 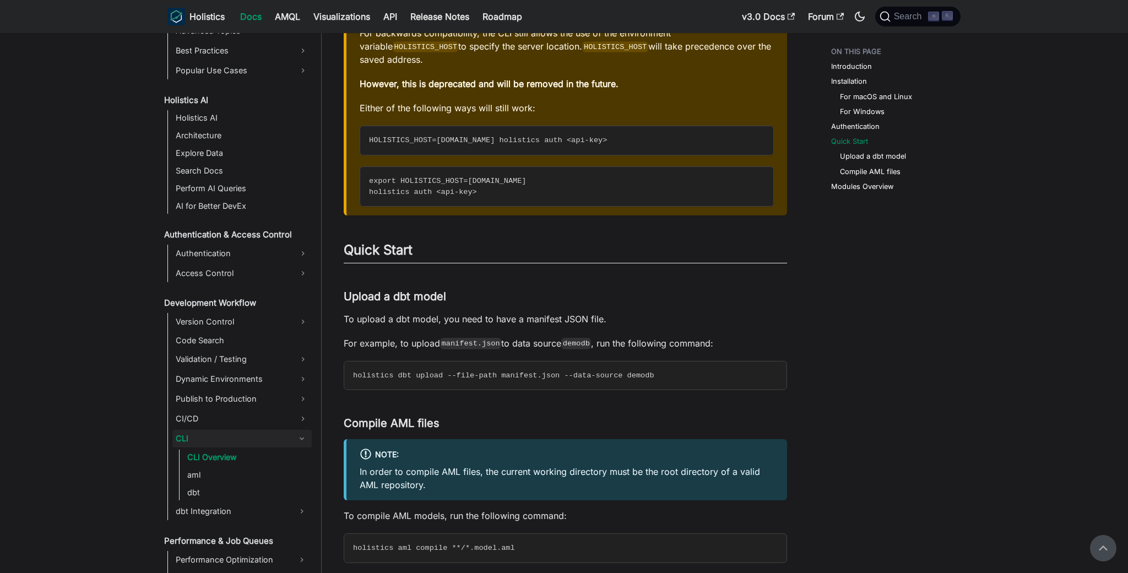 What do you see at coordinates (242, 71) in the screenshot?
I see `a: Popular Use Cases` at bounding box center [242, 71].